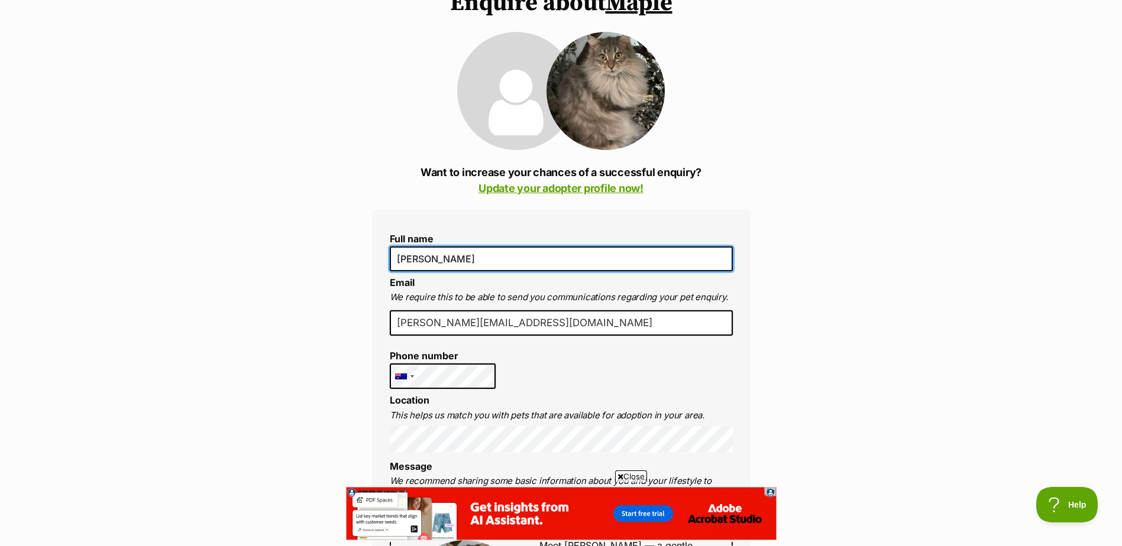 This screenshot has width=1122, height=546. Describe the element at coordinates (404, 377) in the screenshot. I see `div: Australia: +61` at that location.